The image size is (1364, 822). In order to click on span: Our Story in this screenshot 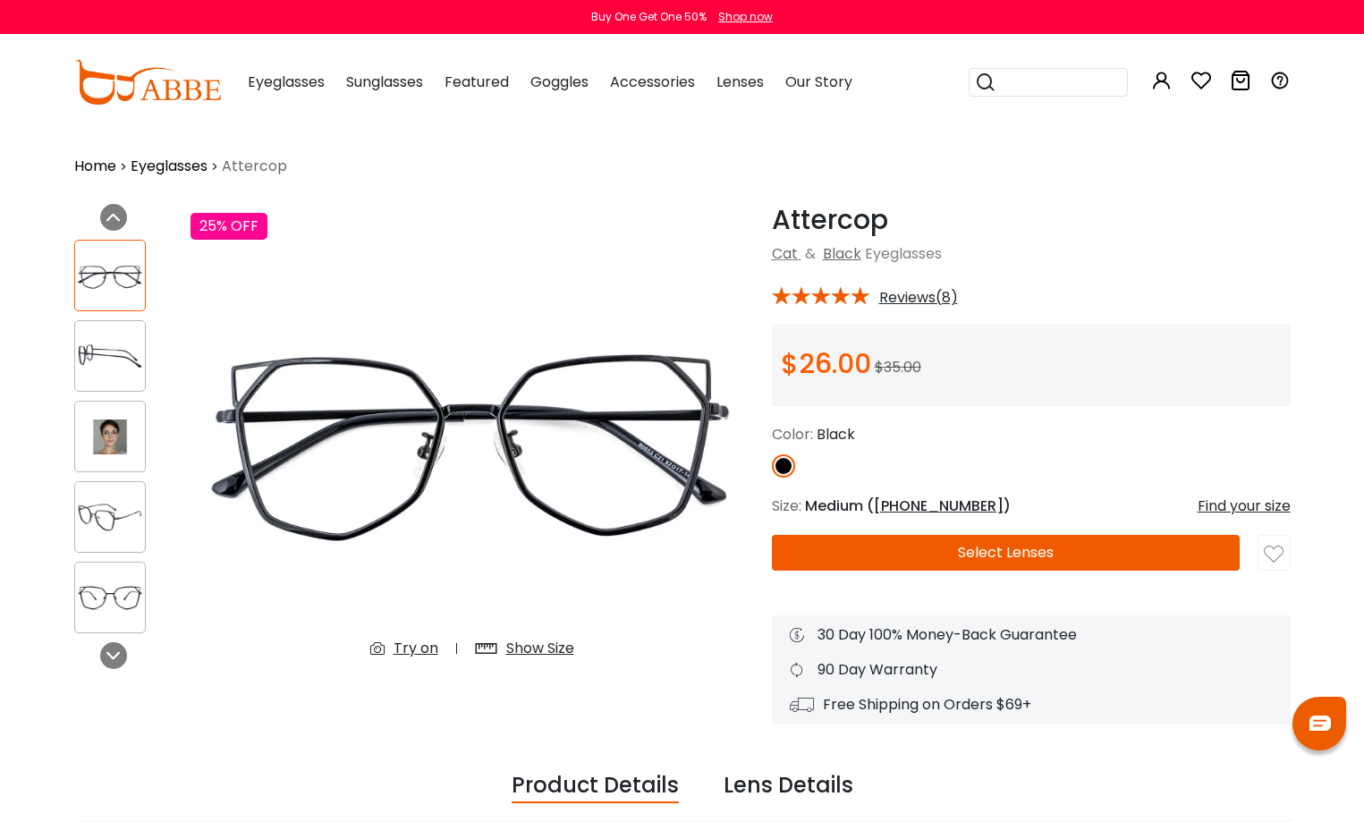, I will do `click(818, 81)`.